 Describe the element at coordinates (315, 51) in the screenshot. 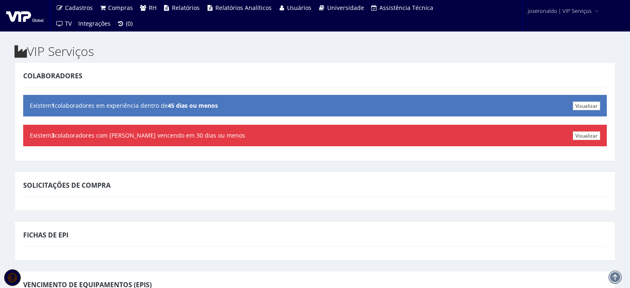

I see `h2: VIP Serviços` at that location.